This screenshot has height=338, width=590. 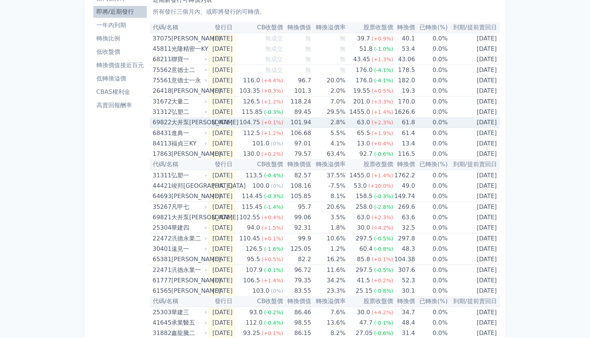 I want to click on div: 31672, so click(x=161, y=102).